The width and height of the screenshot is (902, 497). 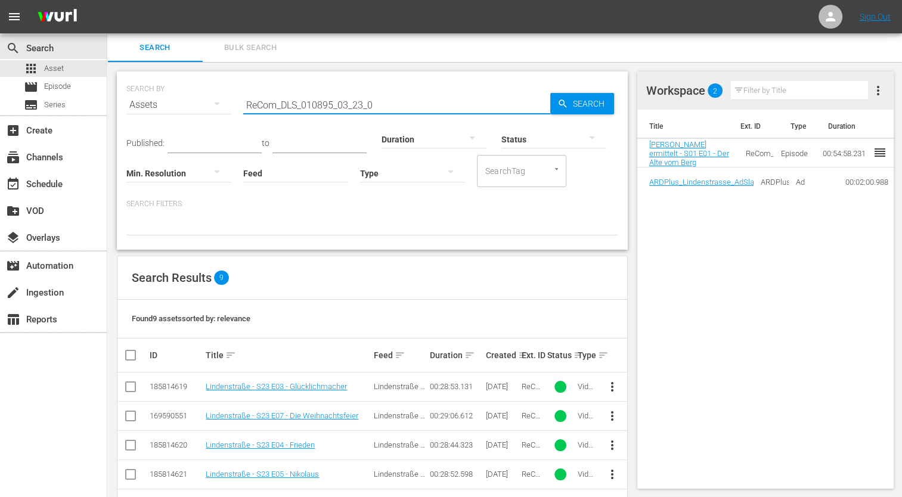 What do you see at coordinates (400, 355) in the screenshot?
I see `div: Feed` at bounding box center [400, 355].